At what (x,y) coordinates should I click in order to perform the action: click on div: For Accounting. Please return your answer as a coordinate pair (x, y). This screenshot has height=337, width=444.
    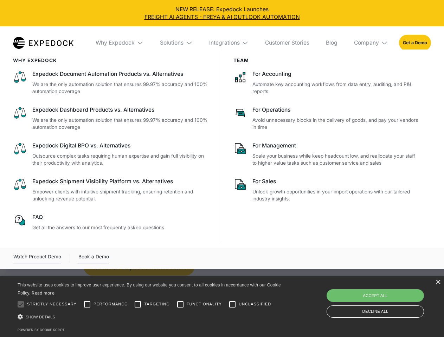
    Looking at the image, I should click on (336, 74).